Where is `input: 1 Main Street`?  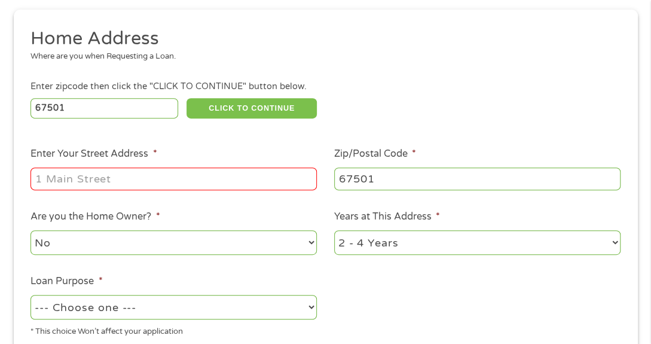 input: 1 Main Street is located at coordinates (173, 179).